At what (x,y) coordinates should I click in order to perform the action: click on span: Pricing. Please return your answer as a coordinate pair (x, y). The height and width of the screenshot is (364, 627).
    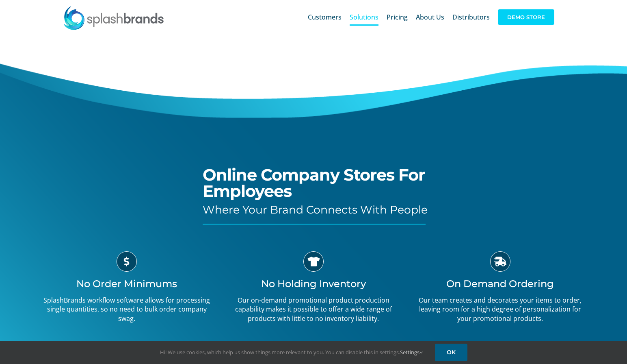
    Looking at the image, I should click on (397, 17).